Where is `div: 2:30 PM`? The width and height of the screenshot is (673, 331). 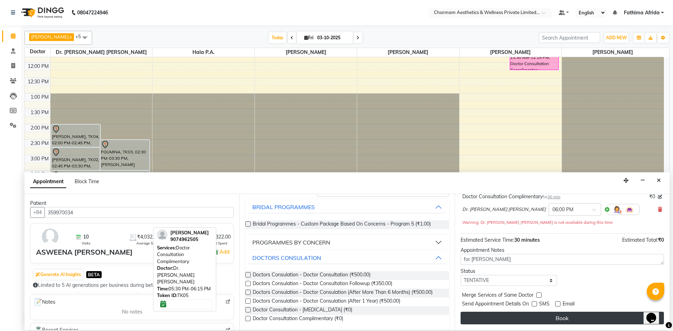 div: 2:30 PM is located at coordinates (40, 143).